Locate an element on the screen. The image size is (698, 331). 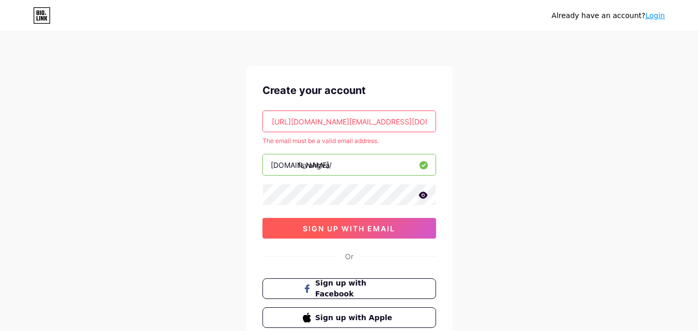
a: Login is located at coordinates (655, 16).